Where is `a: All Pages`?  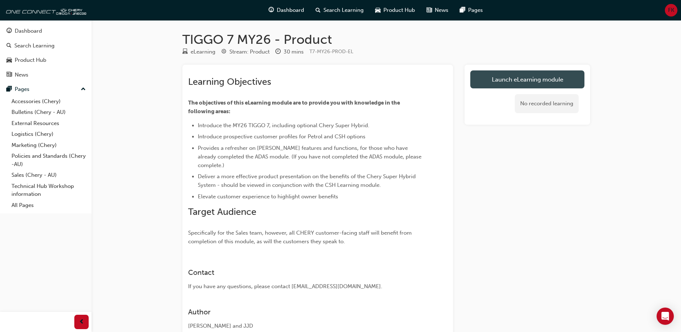 a: All Pages is located at coordinates (48, 205).